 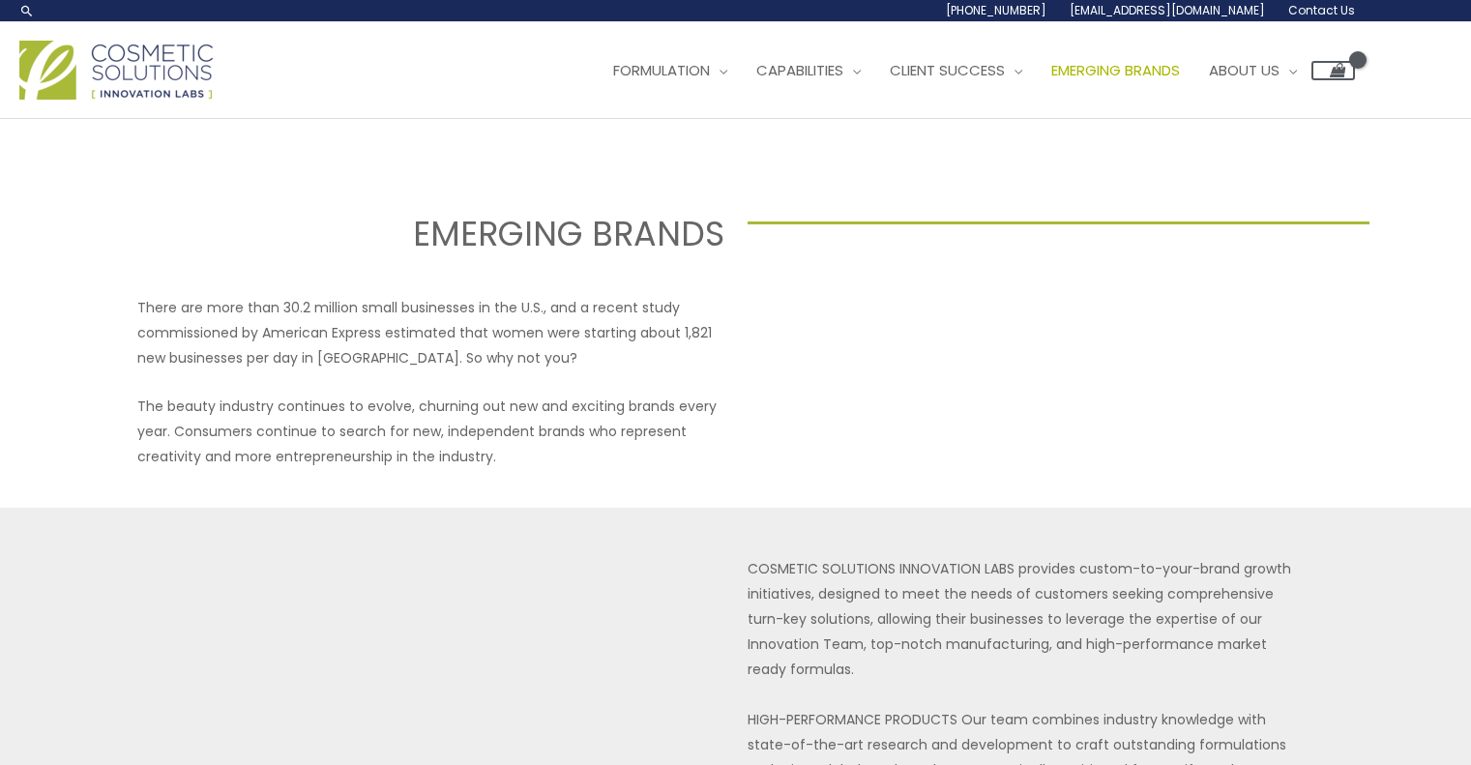 I want to click on p: The beauty industry continues to evolve, churning out new and exciting brands every year. Consume..., so click(x=431, y=431).